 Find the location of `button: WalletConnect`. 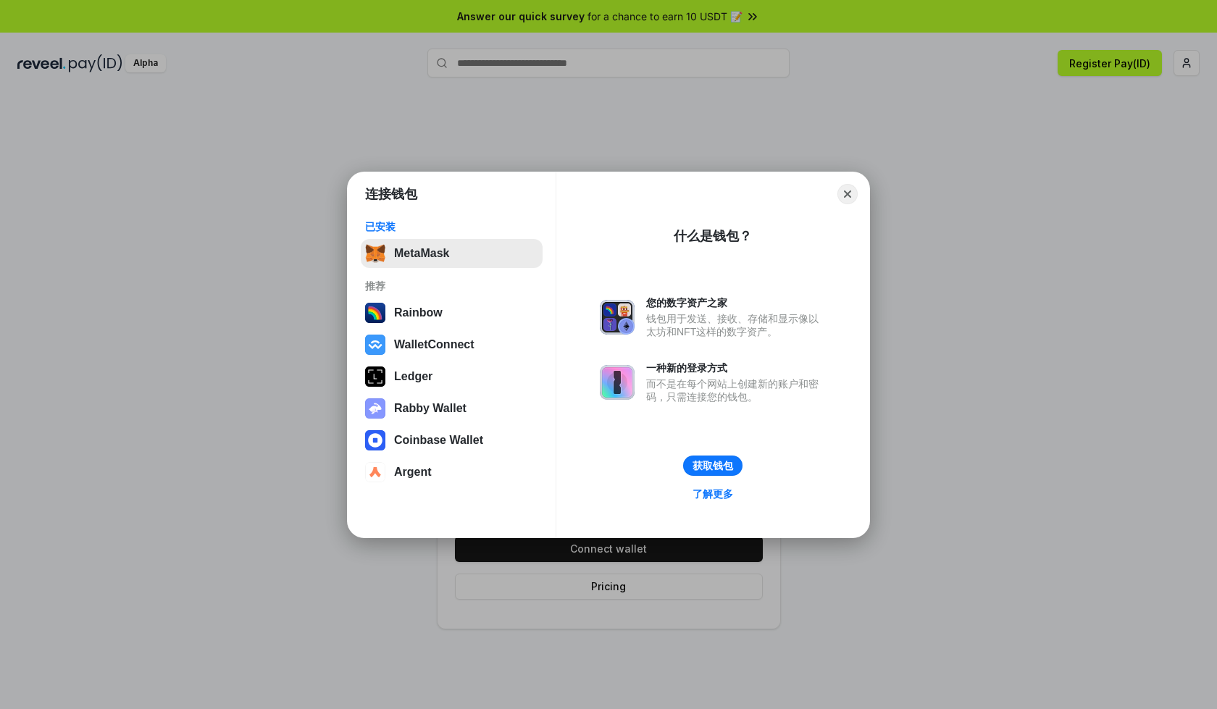

button: WalletConnect is located at coordinates (451, 345).